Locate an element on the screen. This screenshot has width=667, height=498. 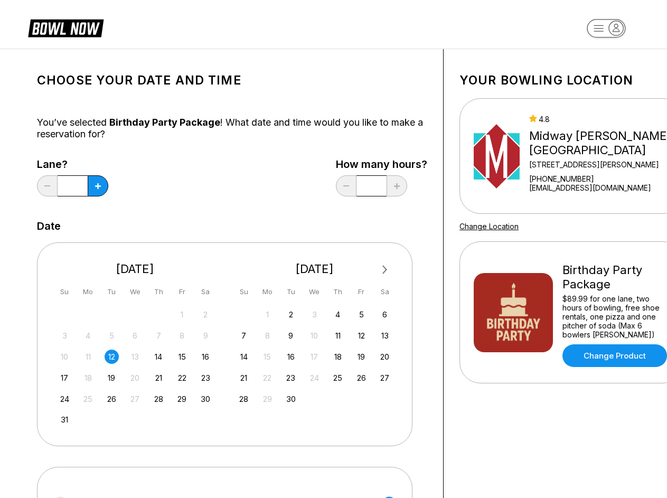
span: Birthday Party Package is located at coordinates (165, 122).